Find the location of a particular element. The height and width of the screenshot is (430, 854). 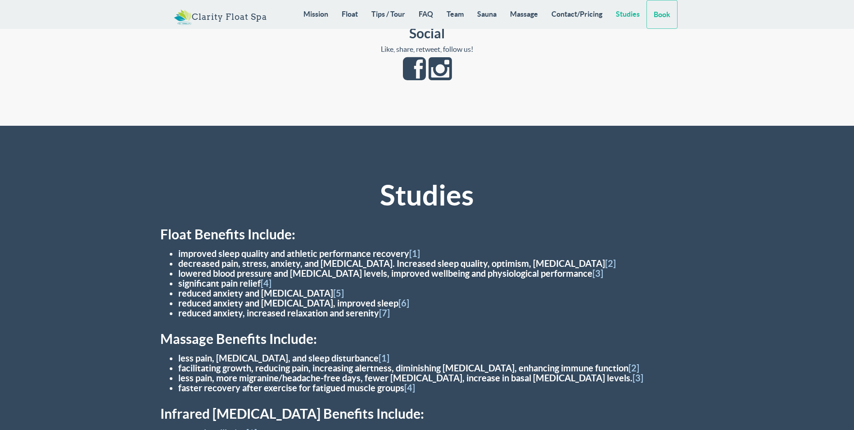

li: improved sleep quality and athletic performance recovery is located at coordinates (436, 254).